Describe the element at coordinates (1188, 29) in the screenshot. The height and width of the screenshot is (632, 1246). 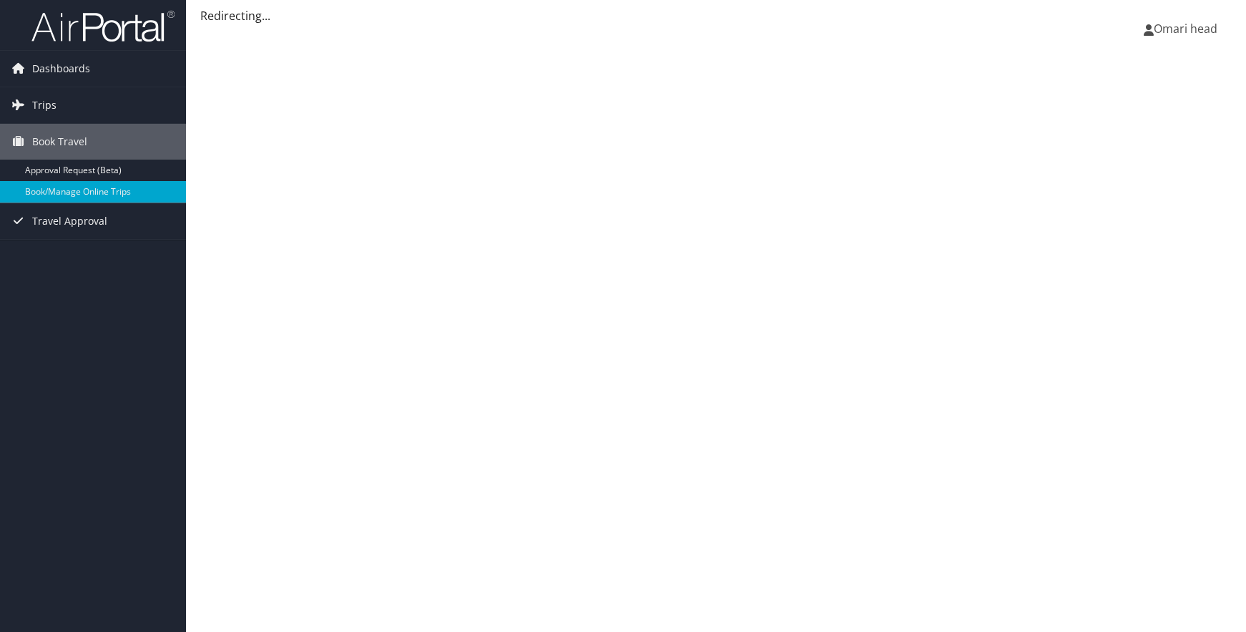
I see `a: Omari head` at that location.